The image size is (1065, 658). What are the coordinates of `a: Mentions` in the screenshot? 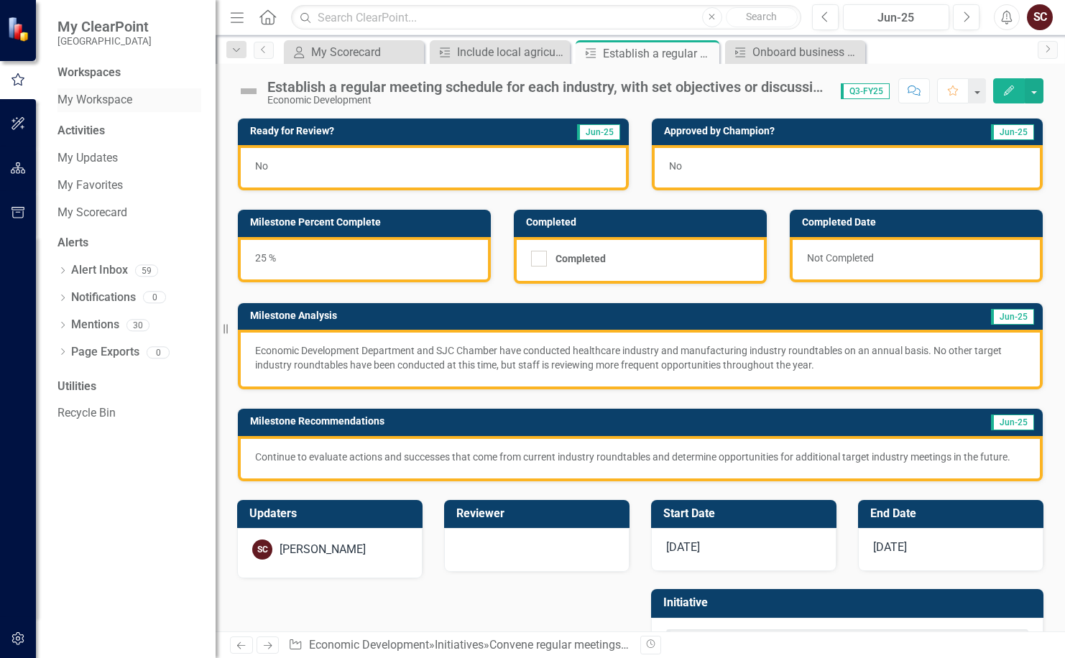 It's located at (95, 325).